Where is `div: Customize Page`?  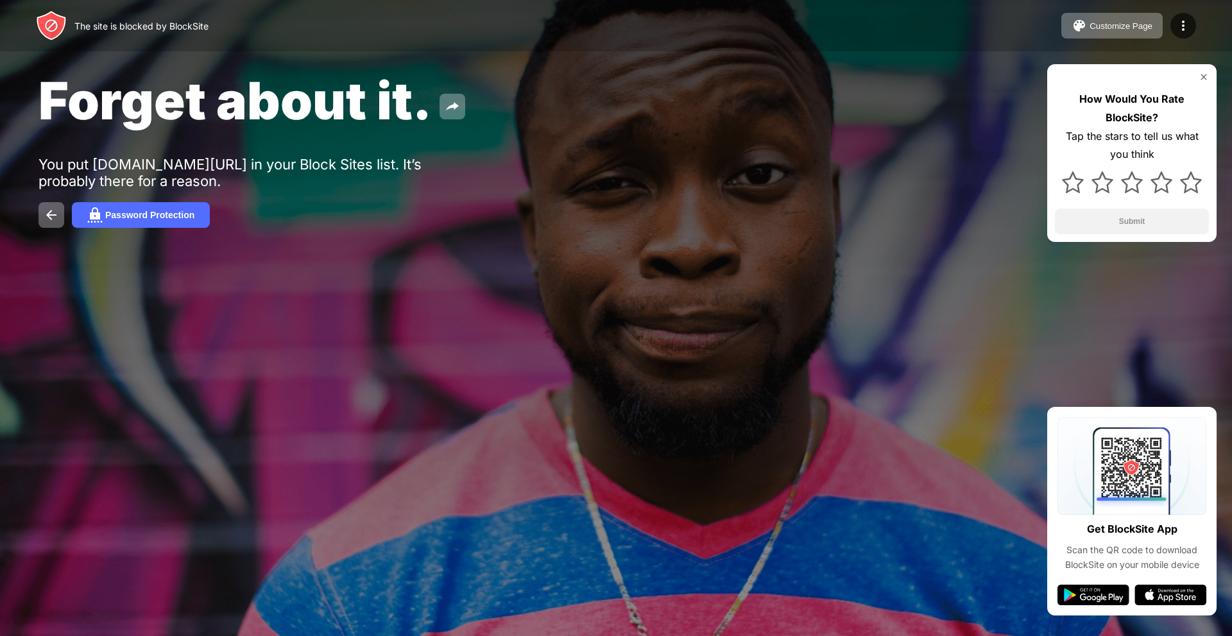
div: Customize Page is located at coordinates (1121, 26).